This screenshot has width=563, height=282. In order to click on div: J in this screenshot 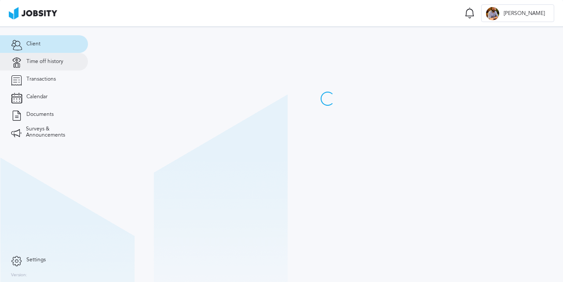, I will do `click(493, 14)`.